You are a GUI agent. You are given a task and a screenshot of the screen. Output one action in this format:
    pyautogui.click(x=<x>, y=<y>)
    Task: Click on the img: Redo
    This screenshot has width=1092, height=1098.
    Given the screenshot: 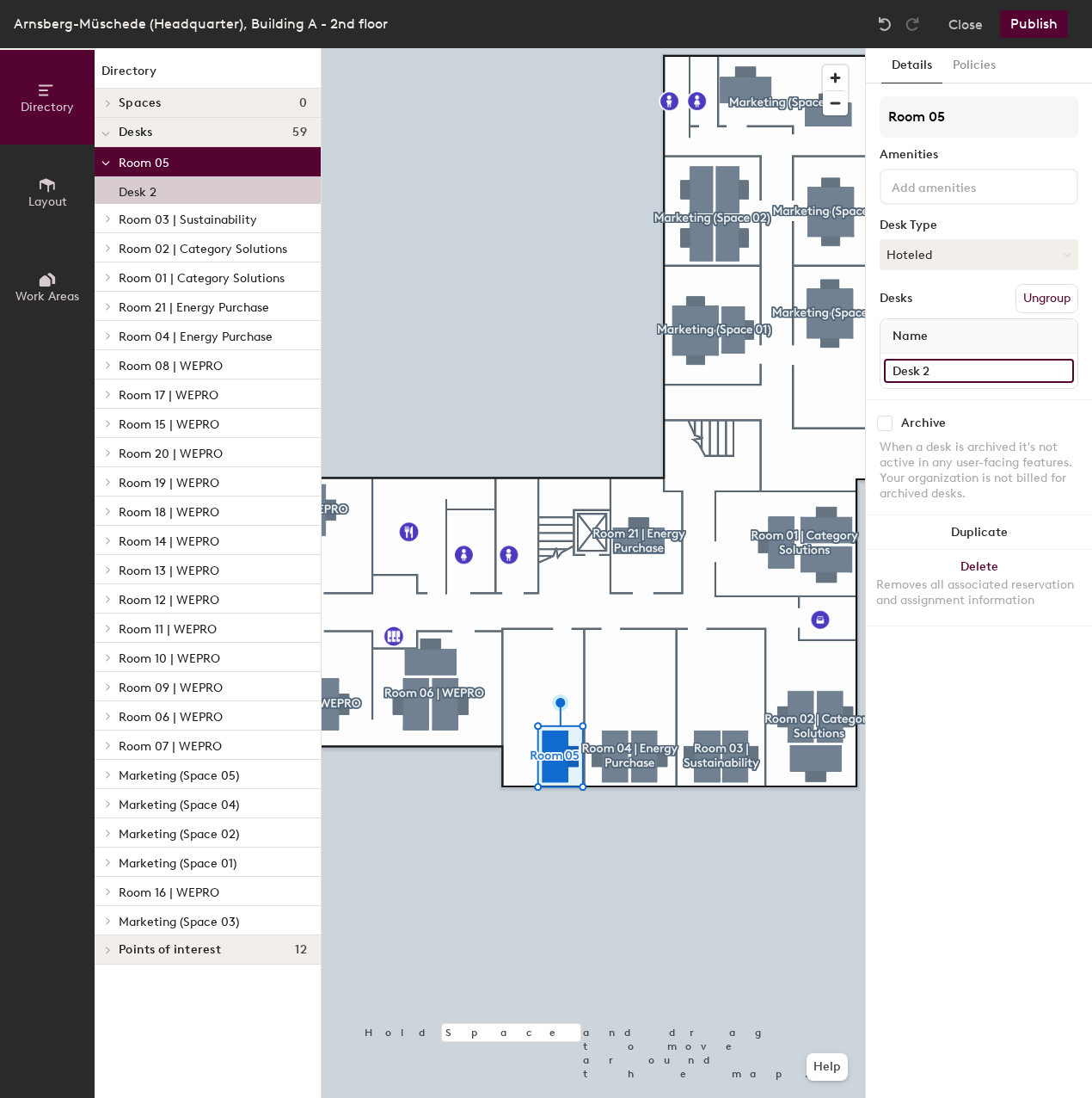 What is the action you would take?
    pyautogui.click(x=912, y=24)
    